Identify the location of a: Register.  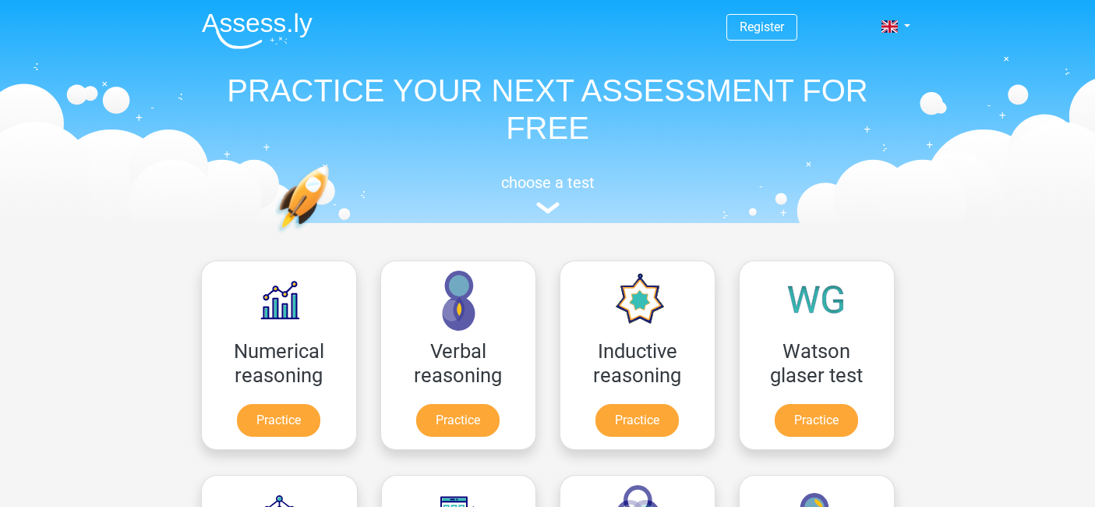
(762, 27).